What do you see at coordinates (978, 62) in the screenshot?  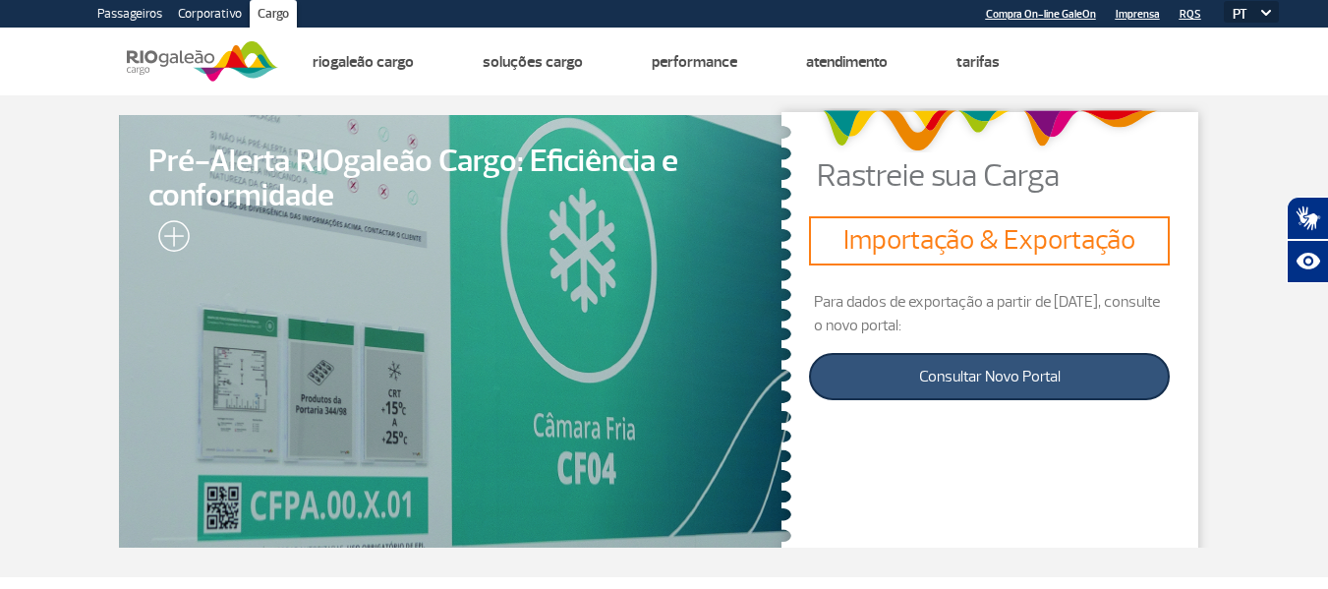 I see `a: Tarifas` at bounding box center [978, 62].